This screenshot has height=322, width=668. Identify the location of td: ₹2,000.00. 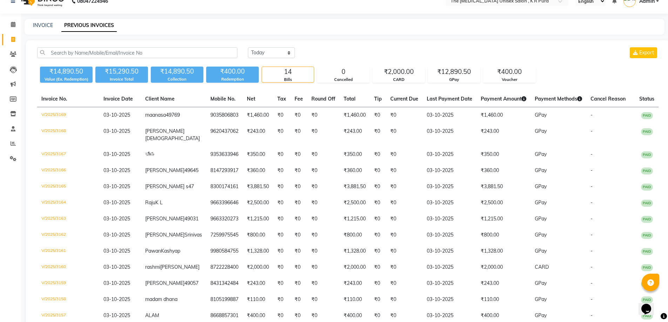
(354, 268).